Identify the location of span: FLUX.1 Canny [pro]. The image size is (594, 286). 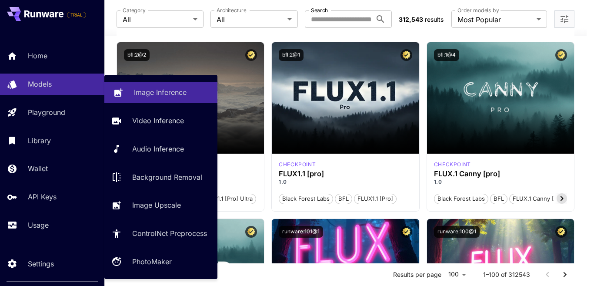
(539, 199).